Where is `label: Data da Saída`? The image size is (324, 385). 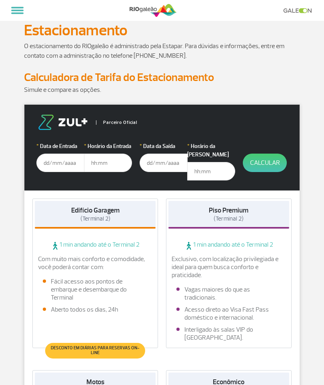 label: Data da Saída is located at coordinates (164, 146).